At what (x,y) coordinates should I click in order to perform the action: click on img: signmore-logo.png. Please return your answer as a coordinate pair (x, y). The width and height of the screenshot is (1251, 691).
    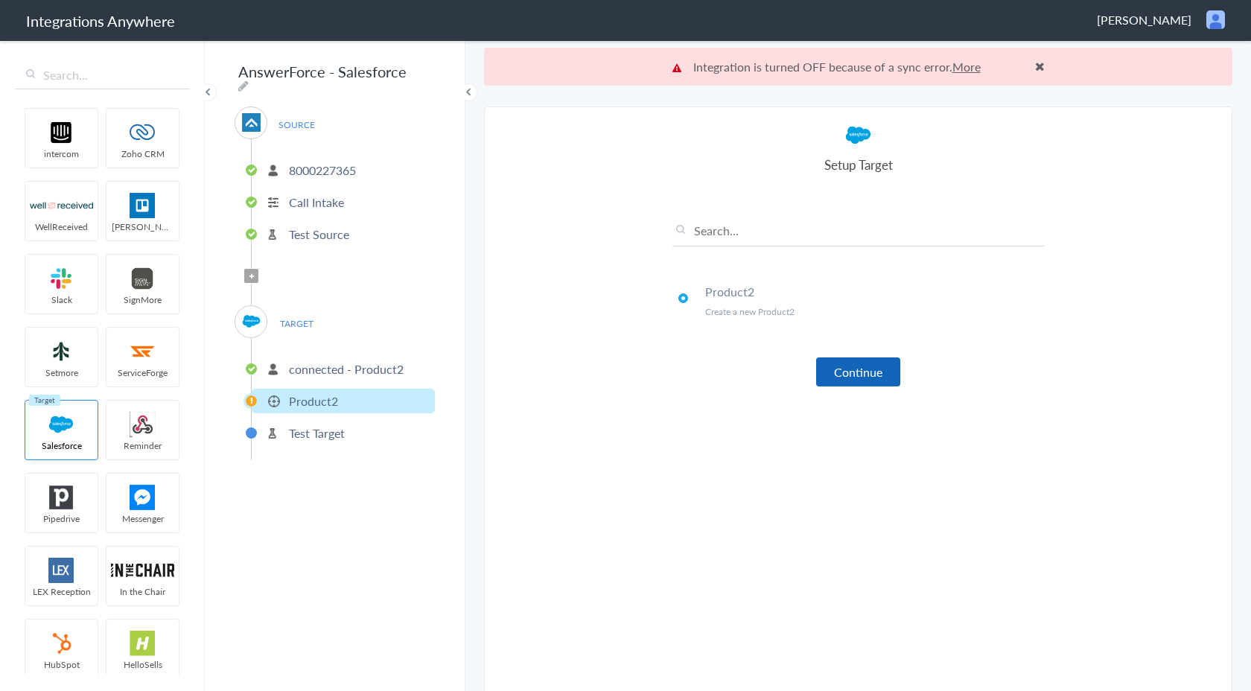
    Looking at the image, I should click on (142, 279).